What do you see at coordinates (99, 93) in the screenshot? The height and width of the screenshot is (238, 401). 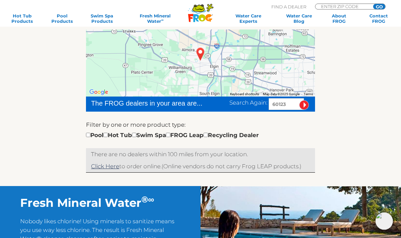 I see `a: Open this area in Google Maps (opens a new window)` at bounding box center [99, 93].